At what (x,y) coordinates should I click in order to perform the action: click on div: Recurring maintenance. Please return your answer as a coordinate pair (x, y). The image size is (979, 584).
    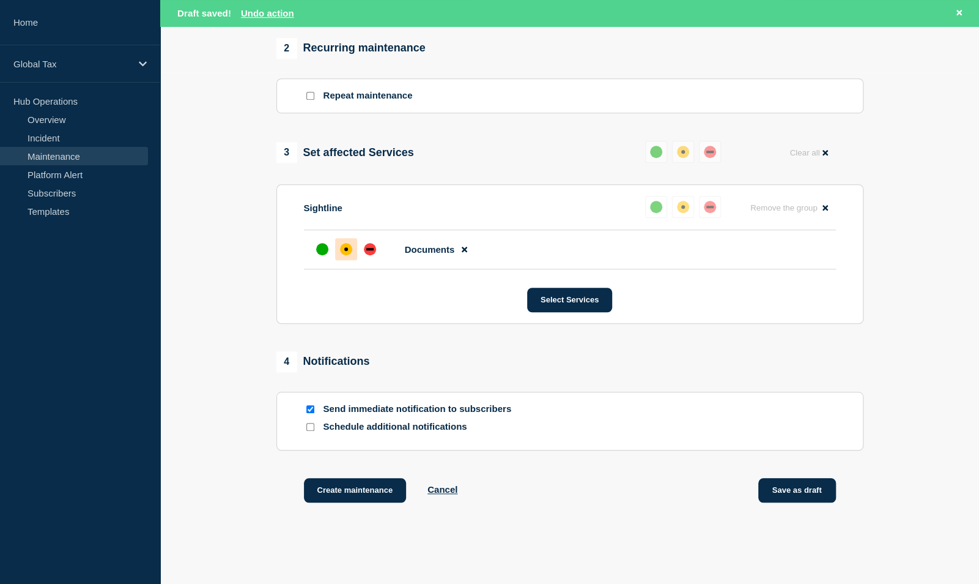
    Looking at the image, I should click on (351, 48).